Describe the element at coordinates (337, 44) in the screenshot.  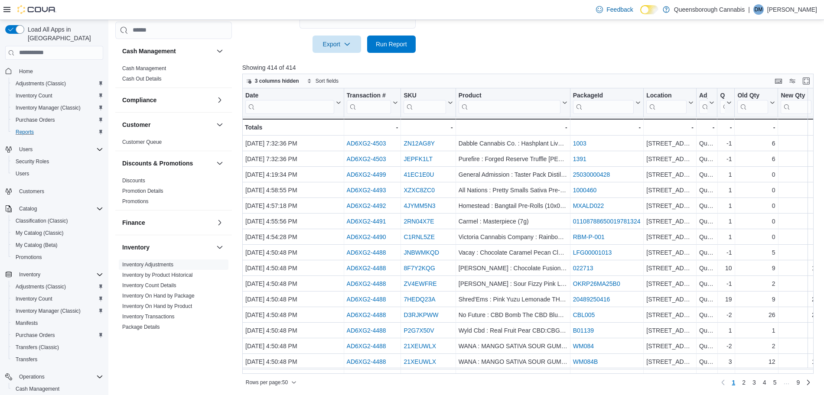
I see `button: Export` at that location.